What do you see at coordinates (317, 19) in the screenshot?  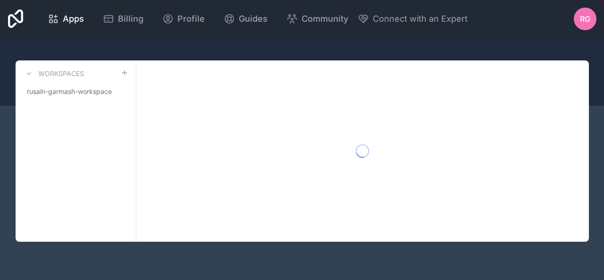 I see `a: Community` at bounding box center [317, 19].